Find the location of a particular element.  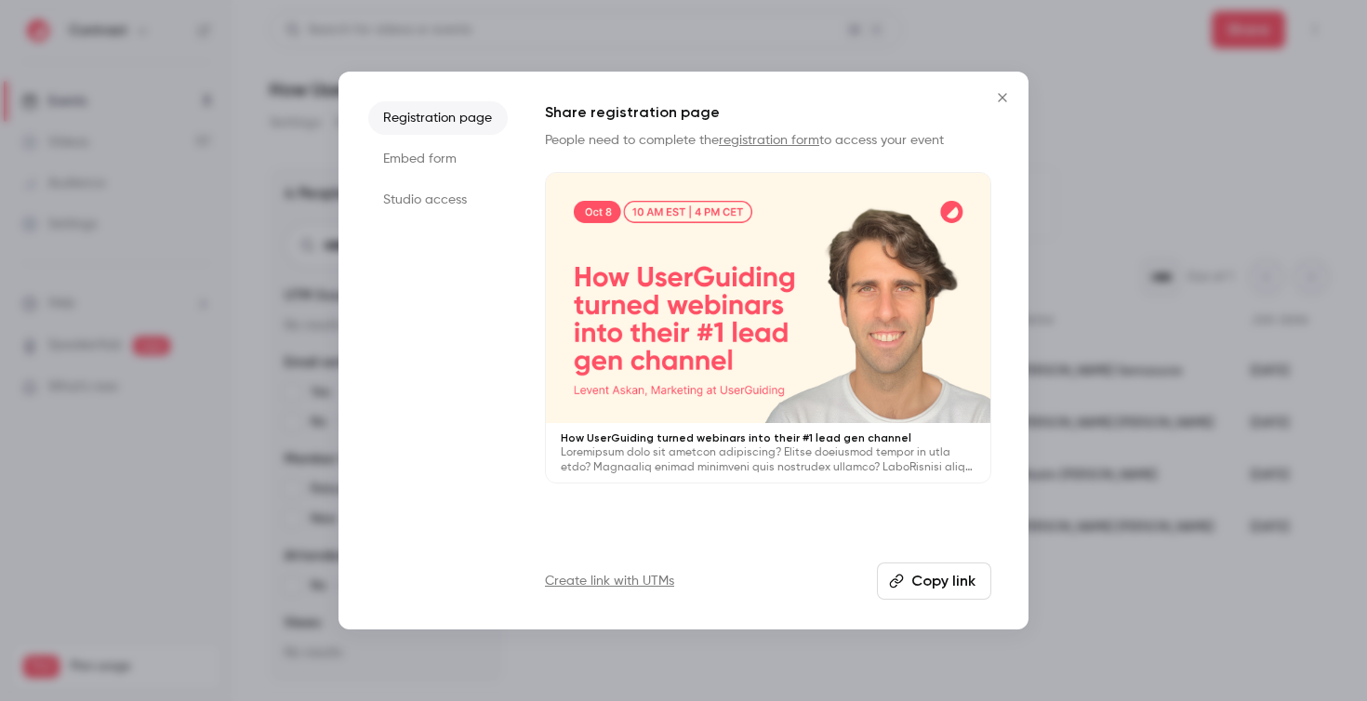

p: How UserGuiding turned webinars into their #1 lead gen channel is located at coordinates (768, 438).